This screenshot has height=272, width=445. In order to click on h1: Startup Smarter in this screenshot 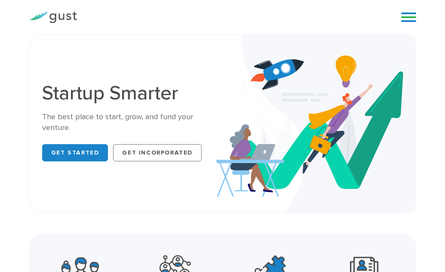, I will do `click(129, 93)`.